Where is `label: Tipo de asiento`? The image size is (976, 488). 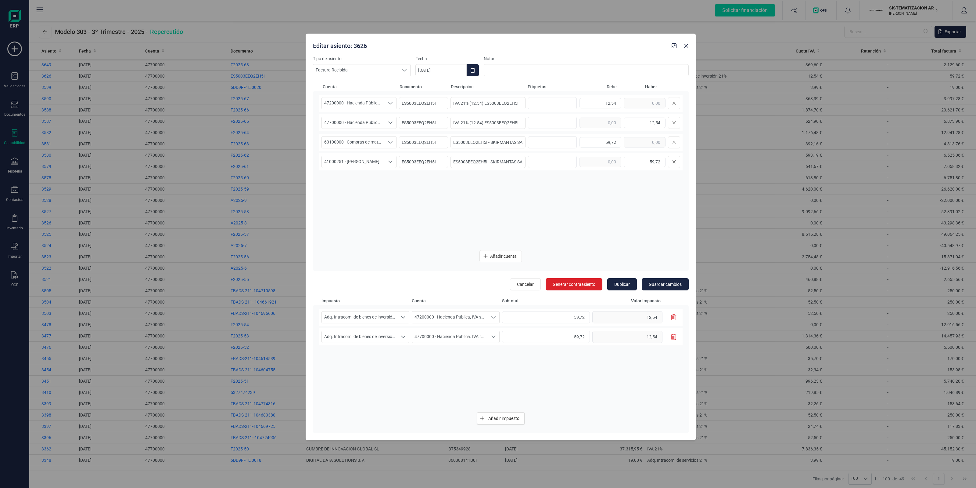
label: Tipo de asiento is located at coordinates (362, 59).